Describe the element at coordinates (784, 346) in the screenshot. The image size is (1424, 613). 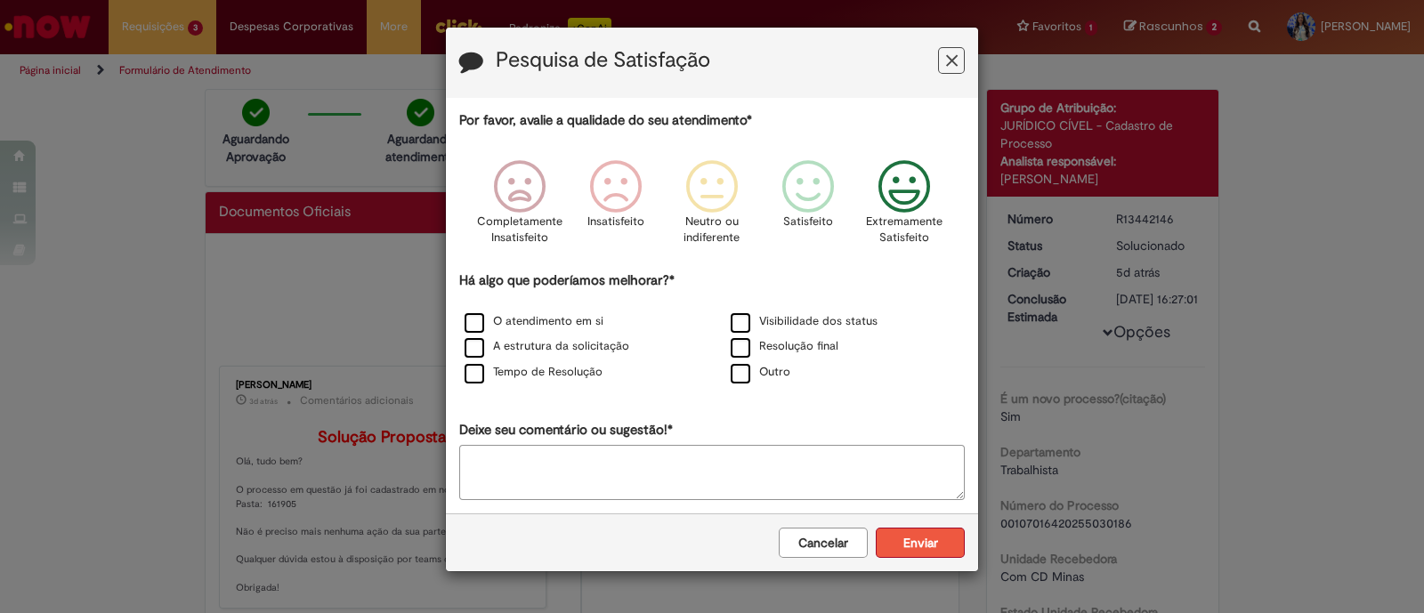
I see `label: Resolução final` at that location.